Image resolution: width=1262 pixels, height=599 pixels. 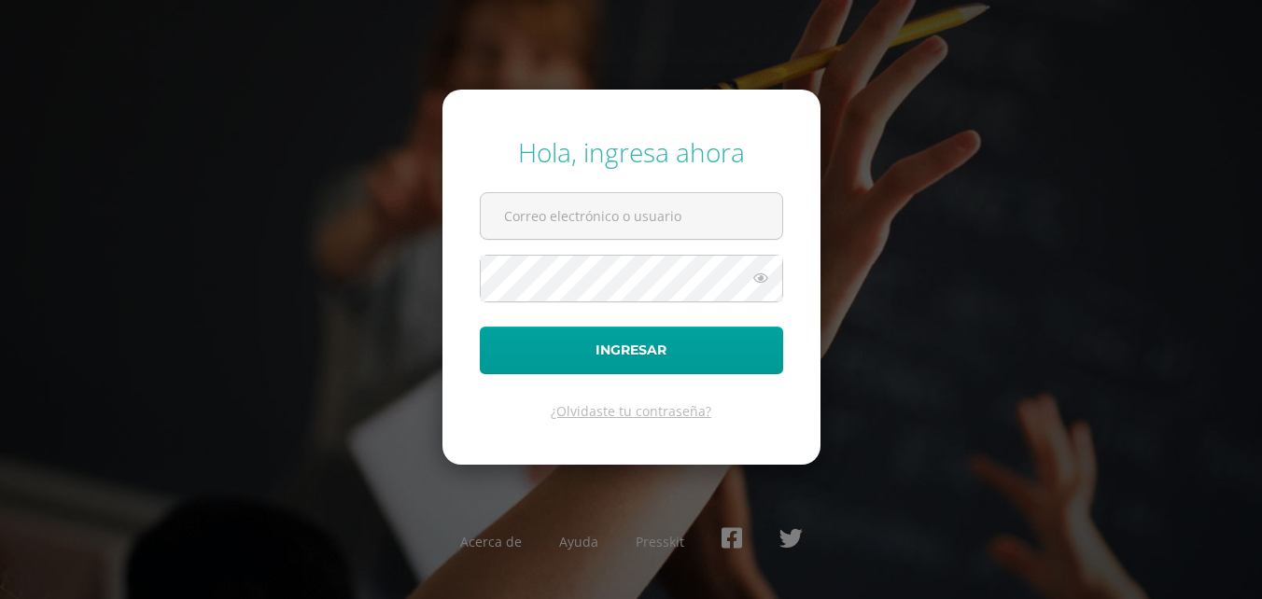 What do you see at coordinates (631, 350) in the screenshot?
I see `button: Ingresar` at bounding box center [631, 350].